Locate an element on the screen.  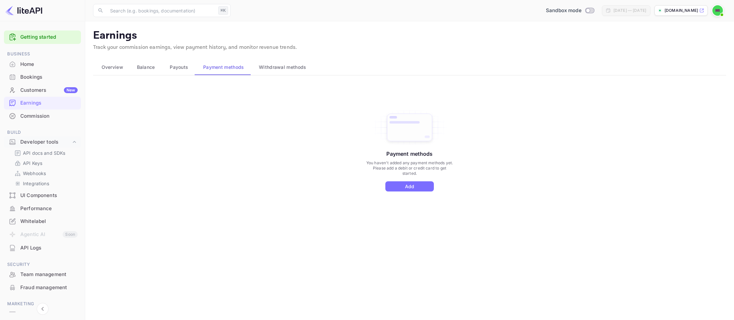
p: Track your commission earnings, view payment history, and monitor revenue trends. is located at coordinates (409, 48).